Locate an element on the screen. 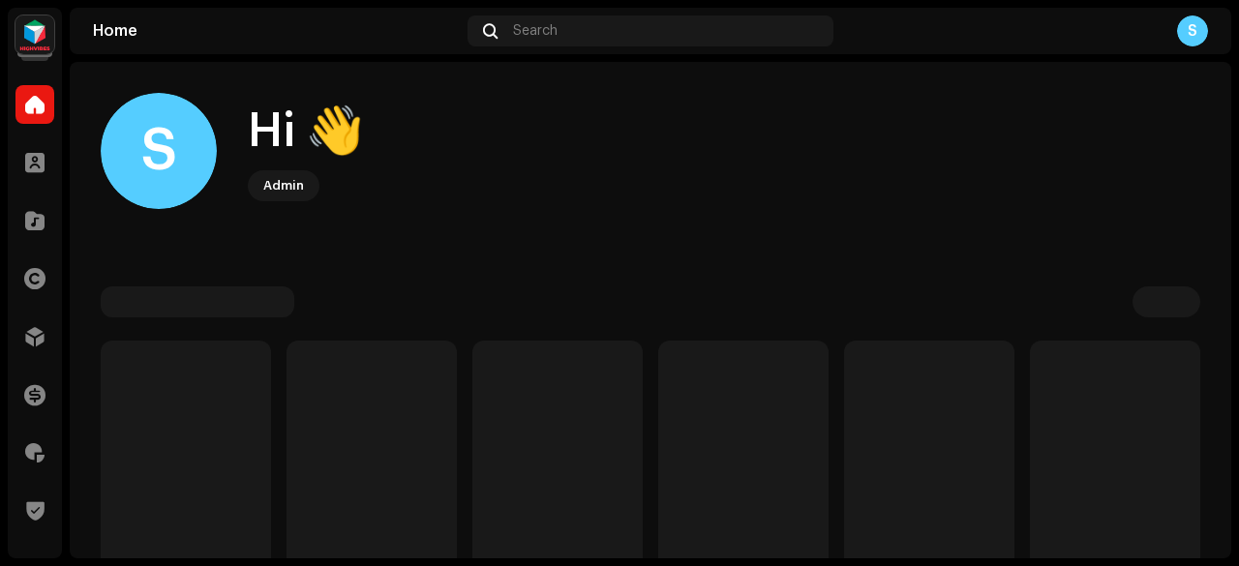 The height and width of the screenshot is (566, 1239). div: Home is located at coordinates (276, 31).